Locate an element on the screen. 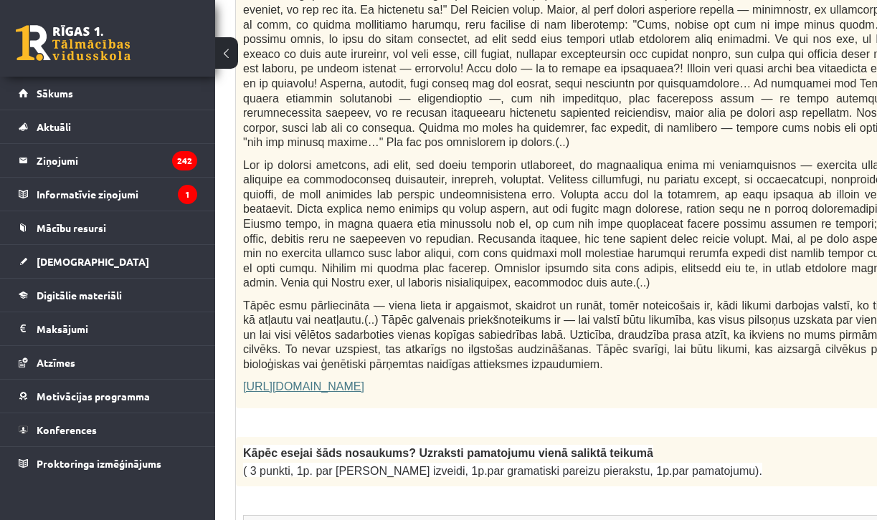 The width and height of the screenshot is (877, 520). span: Aktuāli is located at coordinates (54, 127).